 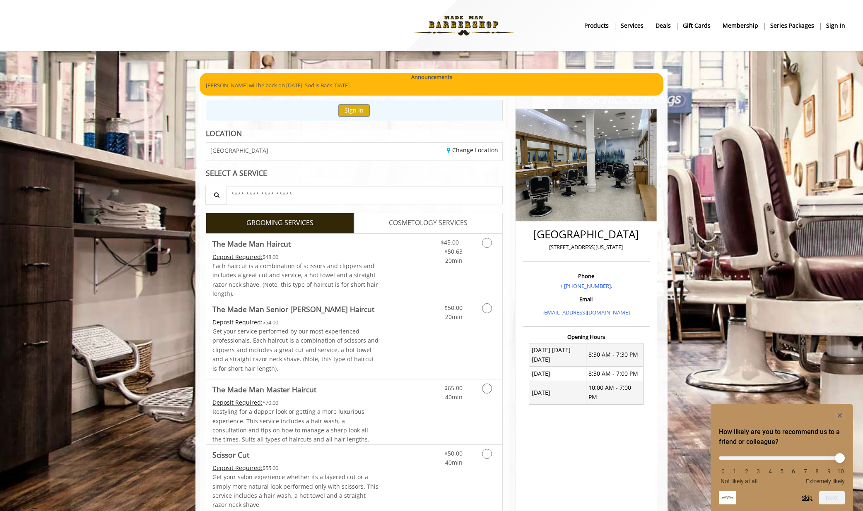 What do you see at coordinates (597, 25) in the screenshot?
I see `a: Productsproducts` at bounding box center [597, 25].